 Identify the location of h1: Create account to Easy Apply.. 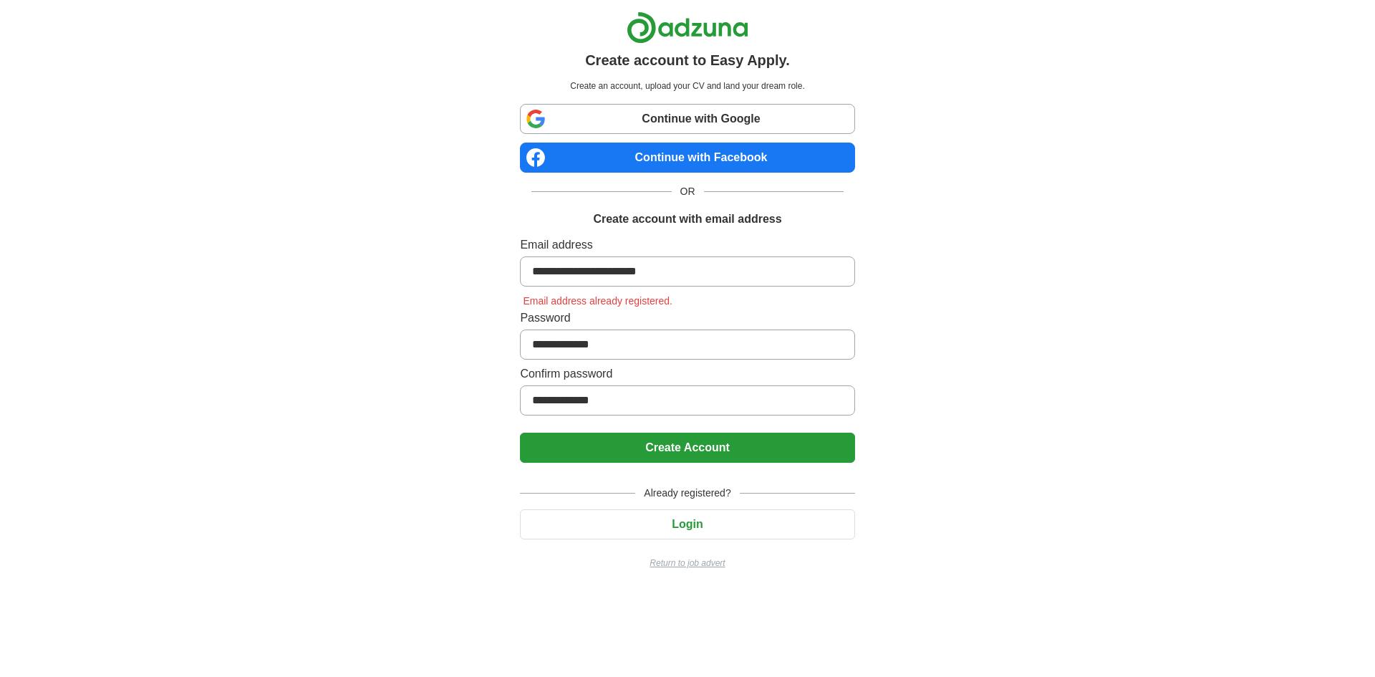
(687, 60).